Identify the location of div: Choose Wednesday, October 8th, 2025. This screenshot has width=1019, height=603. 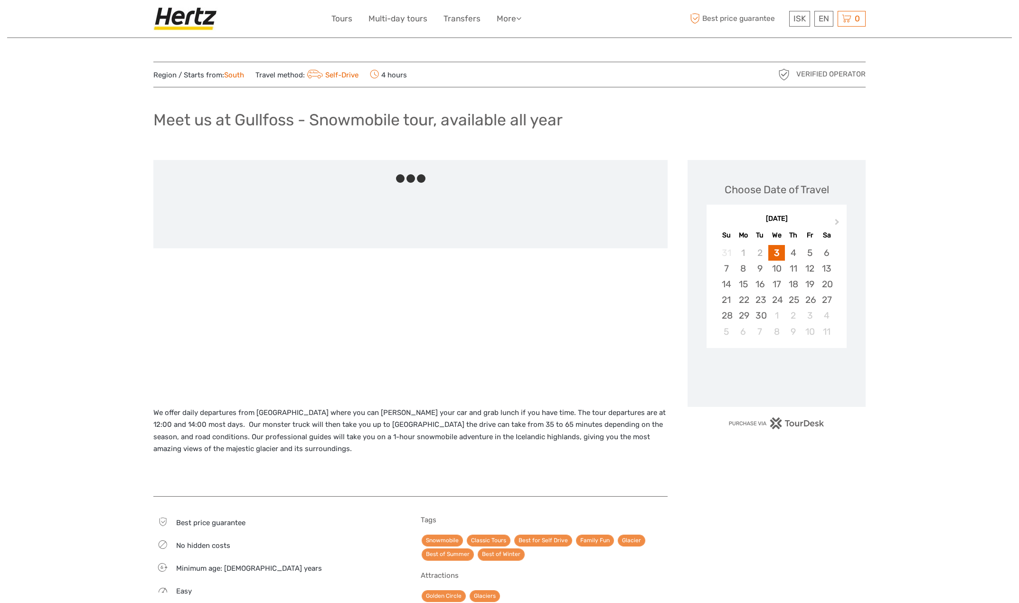
(776, 331).